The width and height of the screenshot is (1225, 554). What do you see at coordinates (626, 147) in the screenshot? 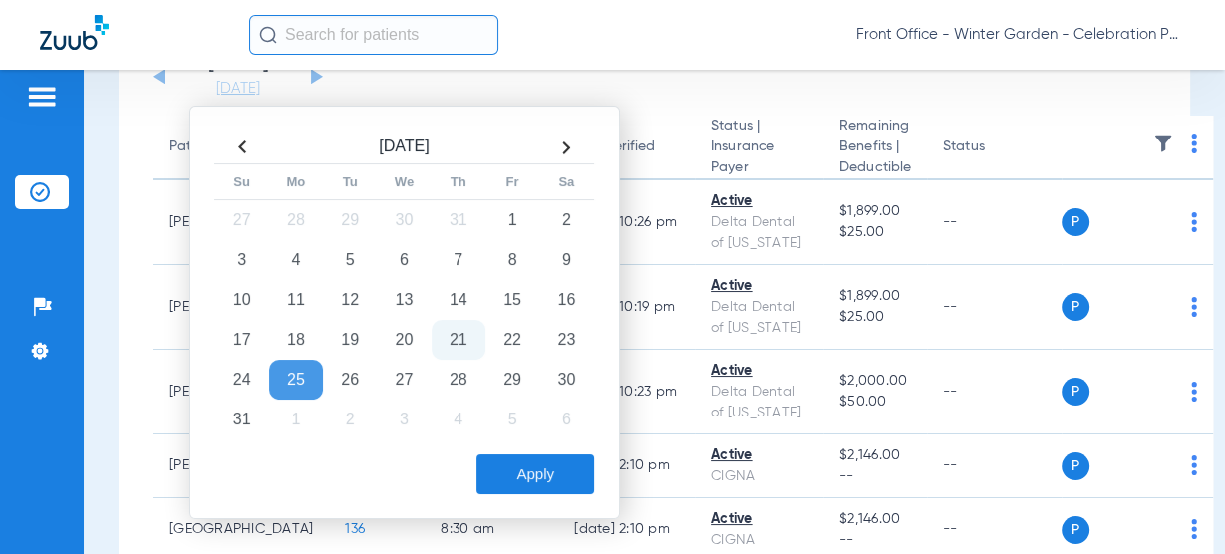
I see `div: Last Verified` at bounding box center [626, 147].